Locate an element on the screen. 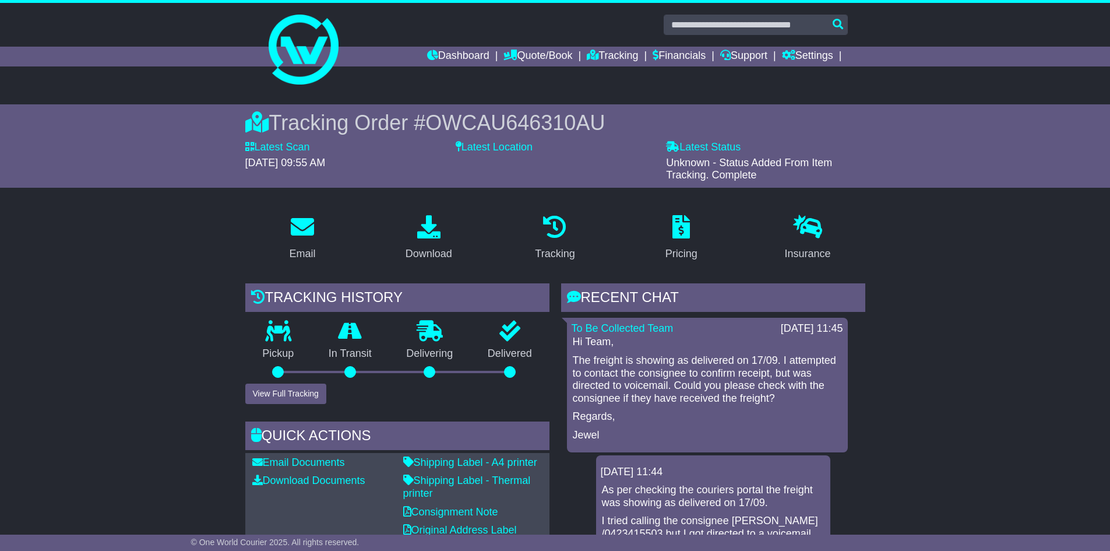 This screenshot has height=551, width=1110. p: Hi Team, is located at coordinates (707, 342).